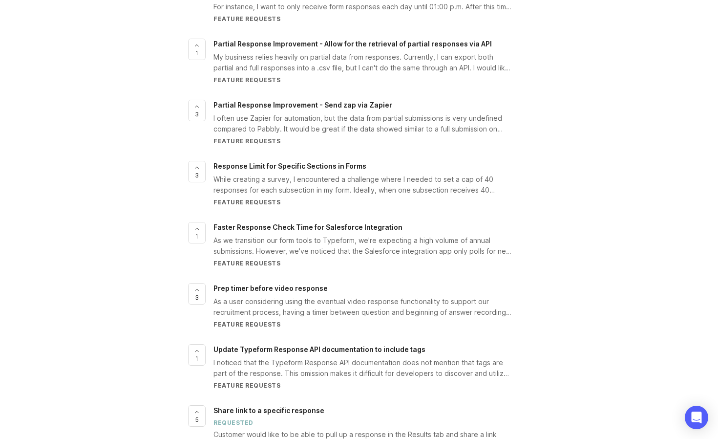 The image size is (718, 439). What do you see at coordinates (372, 305) in the screenshot?
I see `a: Prep timer before video responseAs a user considering using the eventual video response functiona...` at bounding box center [372, 305].